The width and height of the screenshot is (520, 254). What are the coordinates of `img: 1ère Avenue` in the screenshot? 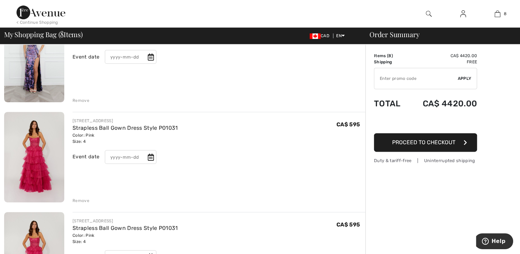 It's located at (41, 12).